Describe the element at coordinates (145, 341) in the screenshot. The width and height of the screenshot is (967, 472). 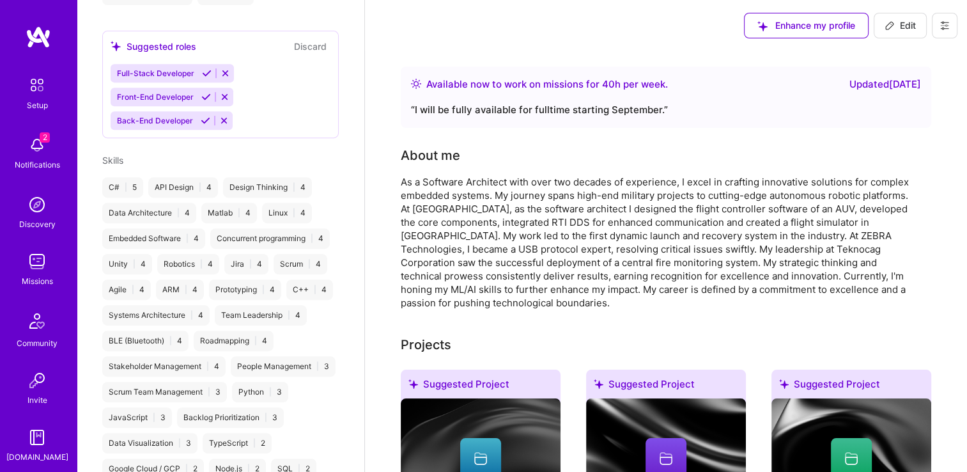
I see `div: BLE (Bluetooth) 4` at that location.